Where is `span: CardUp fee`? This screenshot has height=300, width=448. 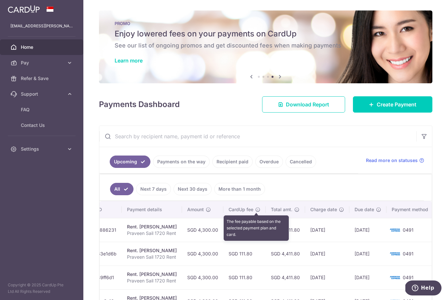
span: CardUp fee is located at coordinates (241, 209).